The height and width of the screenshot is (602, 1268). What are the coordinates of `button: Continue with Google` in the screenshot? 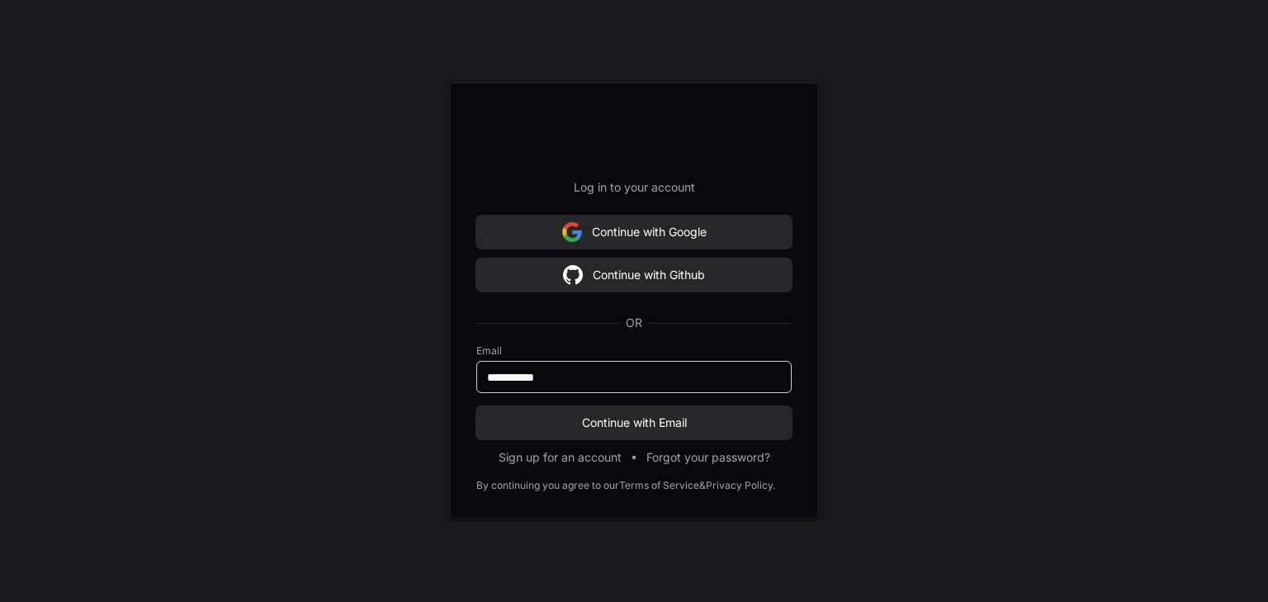 It's located at (634, 232).